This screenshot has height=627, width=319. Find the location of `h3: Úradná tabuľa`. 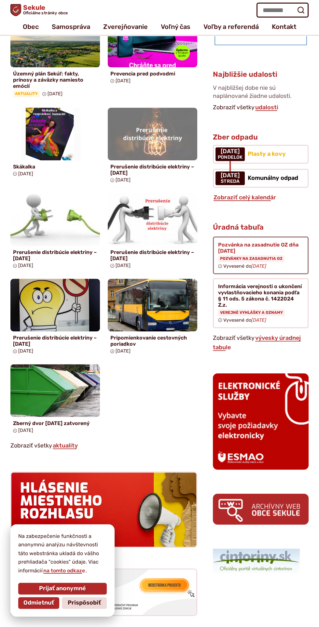

h3: Úradná tabuľa is located at coordinates (238, 227).